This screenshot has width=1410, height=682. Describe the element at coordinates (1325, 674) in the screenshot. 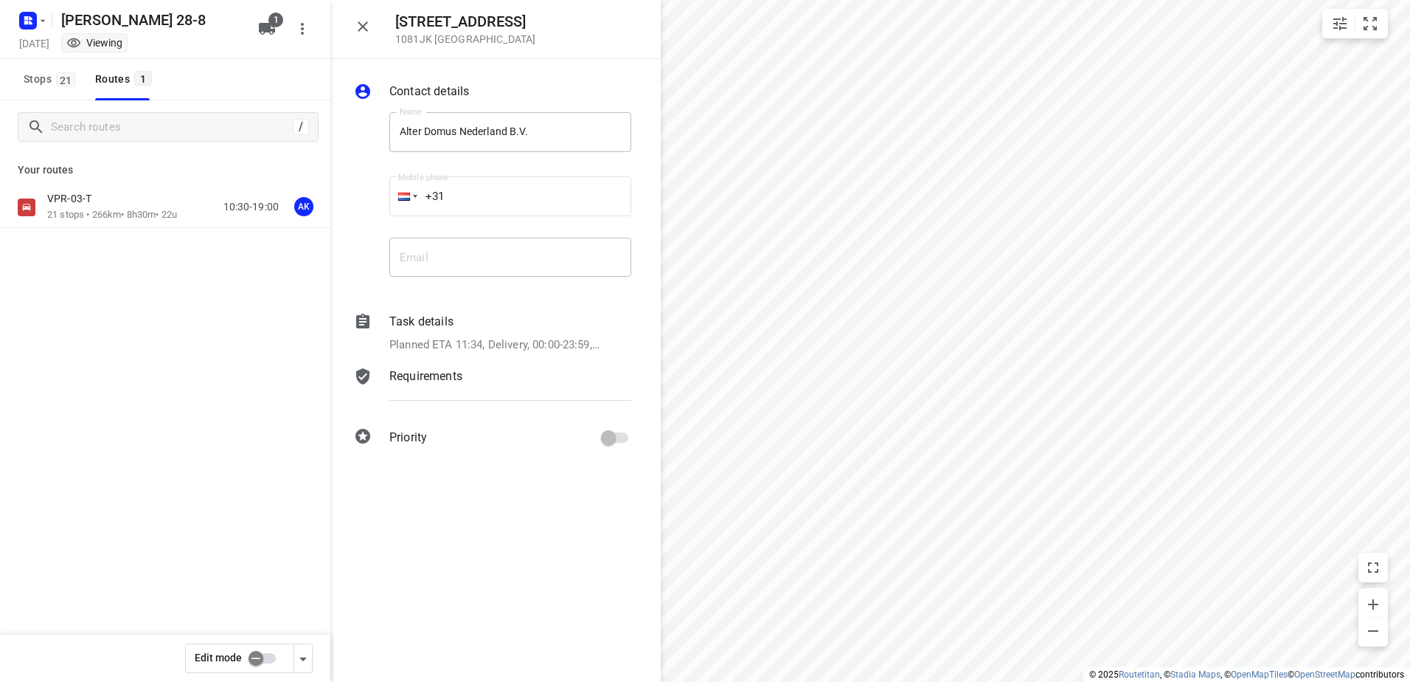

I see `a: OpenStreetMap` at that location.